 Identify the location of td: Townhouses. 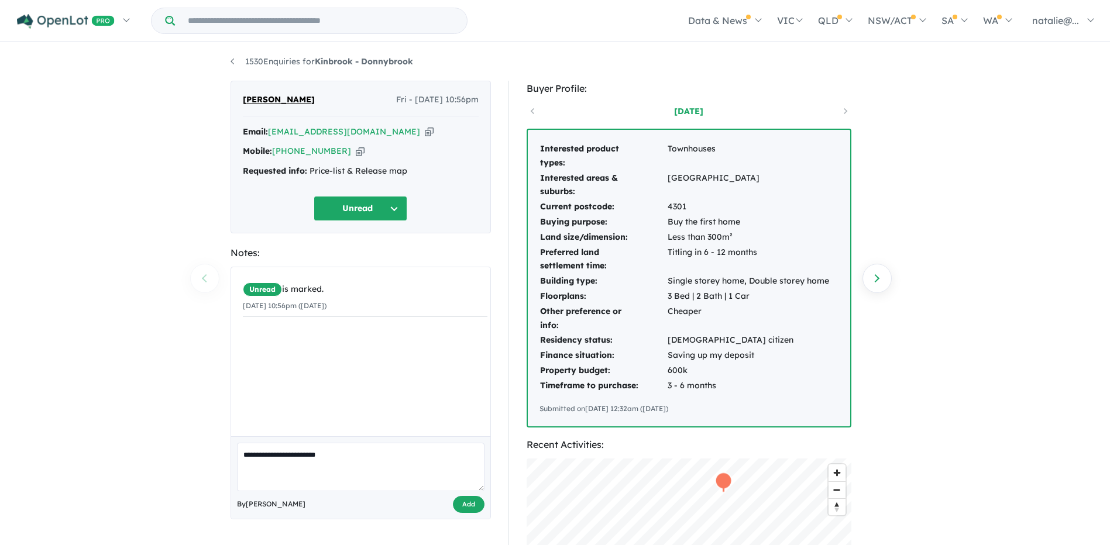
(748, 156).